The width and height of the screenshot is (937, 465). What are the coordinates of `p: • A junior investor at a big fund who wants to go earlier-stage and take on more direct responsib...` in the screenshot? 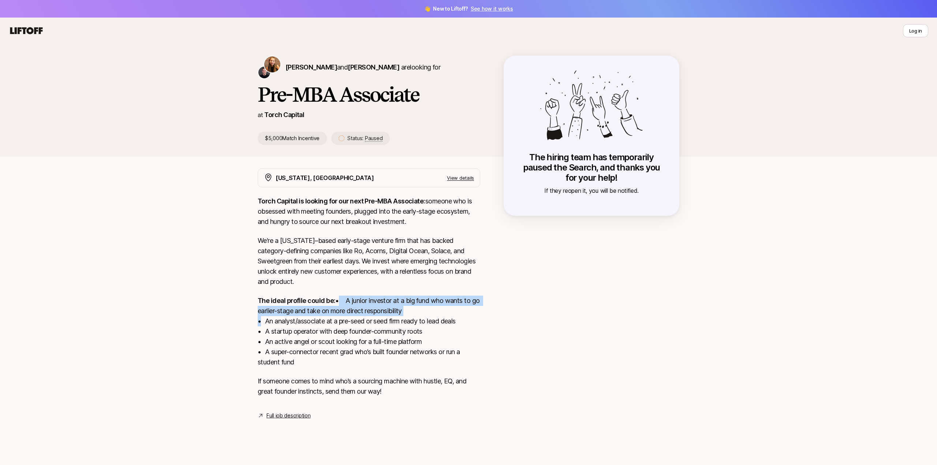 It's located at (369, 332).